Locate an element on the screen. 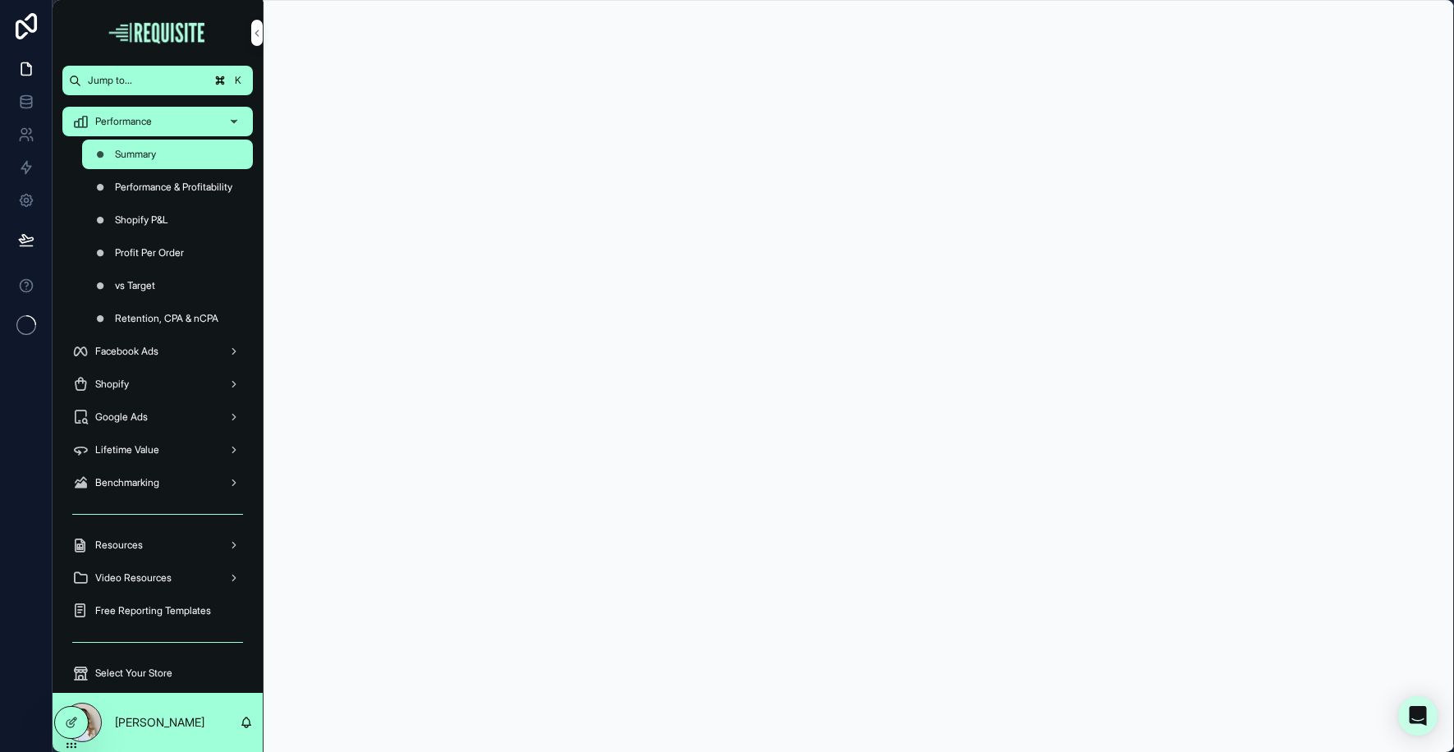 The height and width of the screenshot is (752, 1454). span: Video Resources is located at coordinates (133, 578).